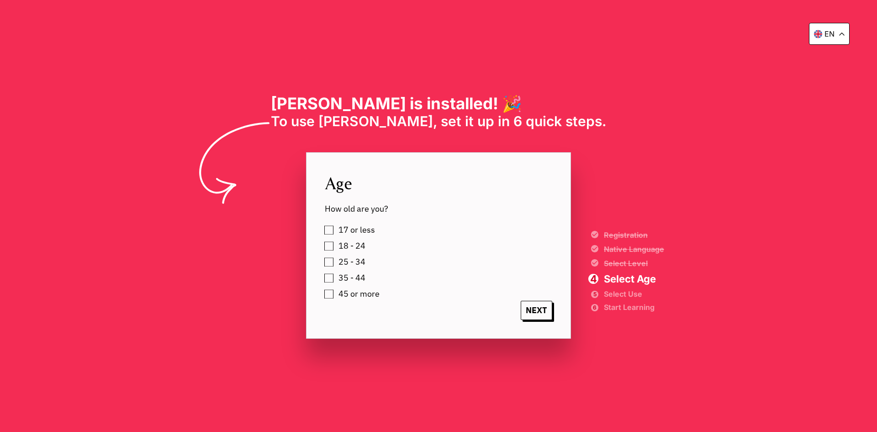 Image resolution: width=877 pixels, height=432 pixels. What do you see at coordinates (634, 263) in the screenshot?
I see `span: Select Level` at bounding box center [634, 263].